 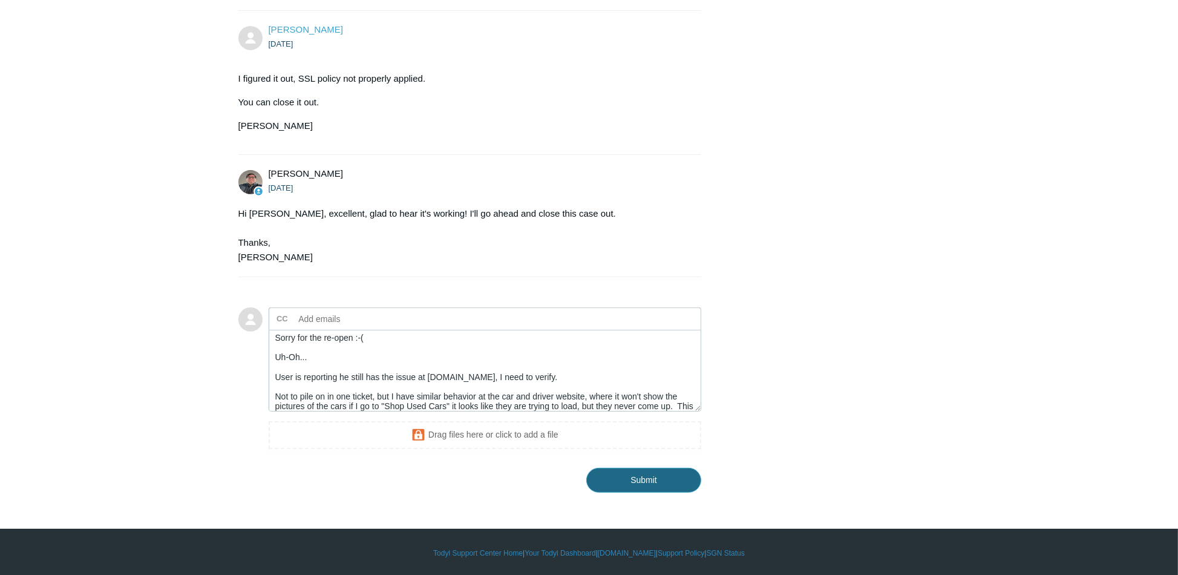 I want to click on p: You can close it out., so click(x=464, y=102).